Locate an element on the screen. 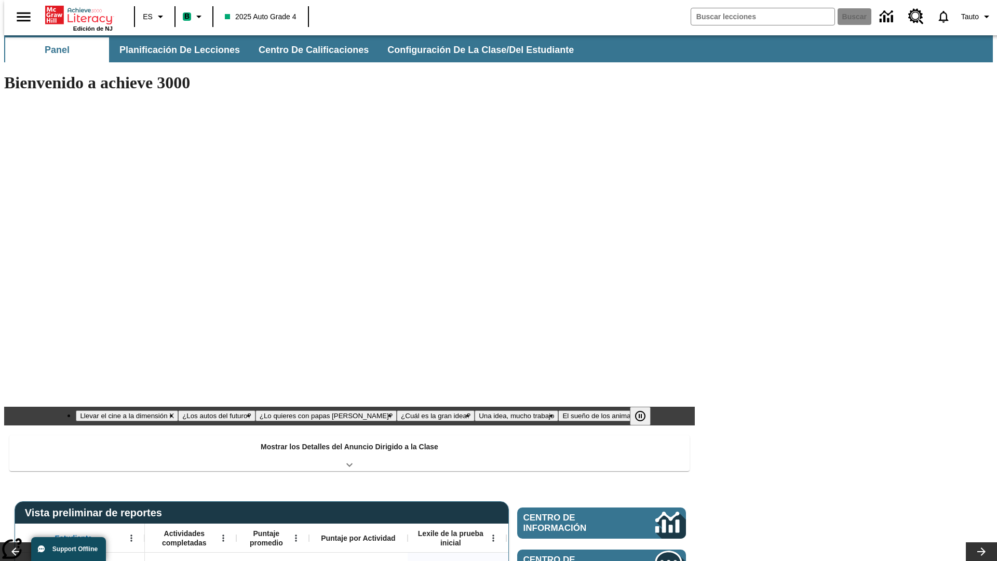 Image resolution: width=997 pixels, height=561 pixels. span: Puntaje promedio is located at coordinates (266, 538).